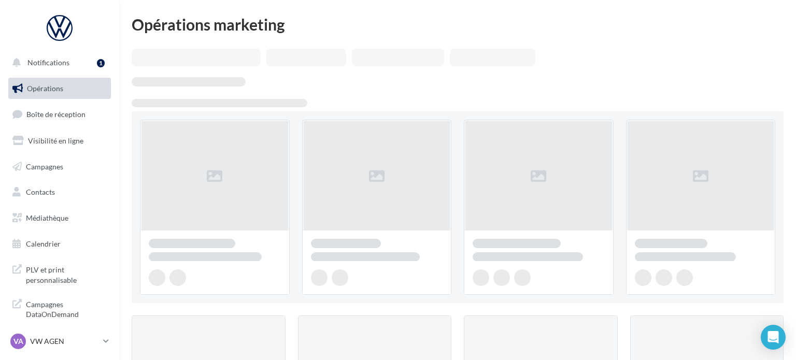 This screenshot has height=360, width=796. What do you see at coordinates (47, 218) in the screenshot?
I see `span: Médiathèque` at bounding box center [47, 218].